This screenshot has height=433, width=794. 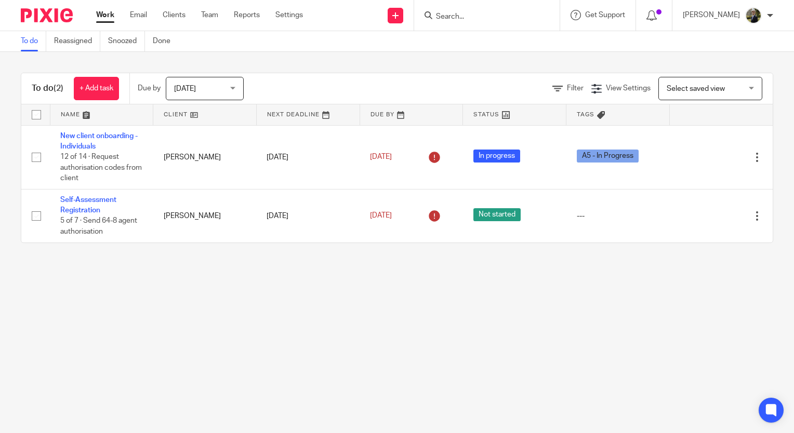 I want to click on span: Tags, so click(x=586, y=114).